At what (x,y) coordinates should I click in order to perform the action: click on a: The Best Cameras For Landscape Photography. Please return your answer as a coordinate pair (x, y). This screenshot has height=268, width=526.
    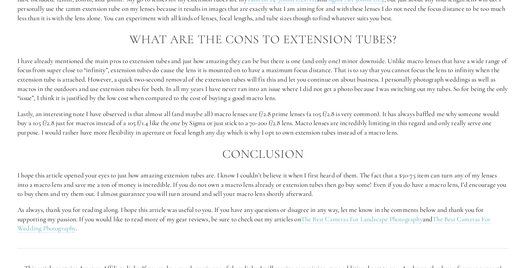
    Looking at the image, I should click on (362, 219).